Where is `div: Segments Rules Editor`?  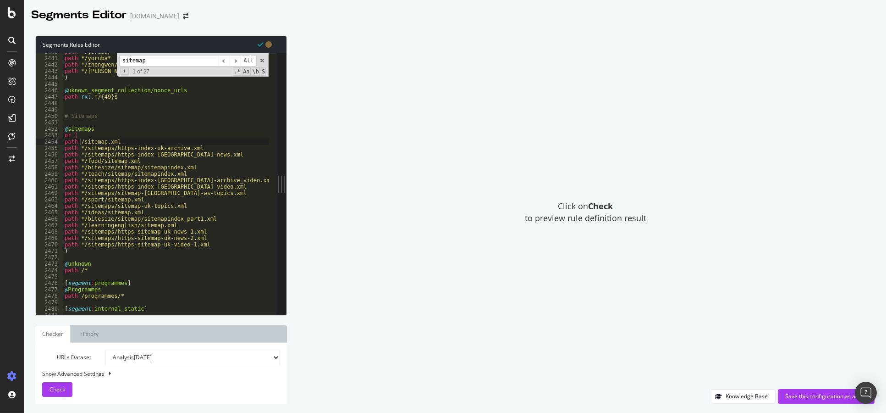 div: Segments Rules Editor is located at coordinates (161, 44).